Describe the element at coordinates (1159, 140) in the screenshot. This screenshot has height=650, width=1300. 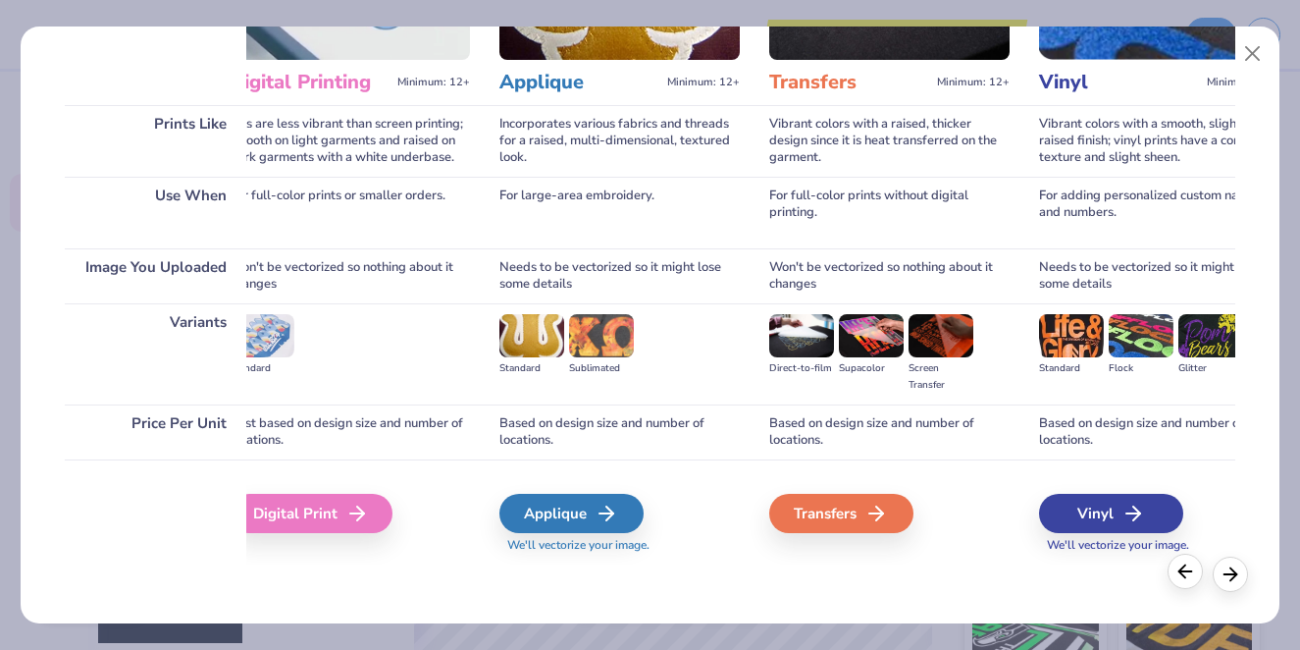
I see `div: Vibrant colors with a smooth, slightly raised finish; vinyl prints have a consistent texture and ...` at that location.